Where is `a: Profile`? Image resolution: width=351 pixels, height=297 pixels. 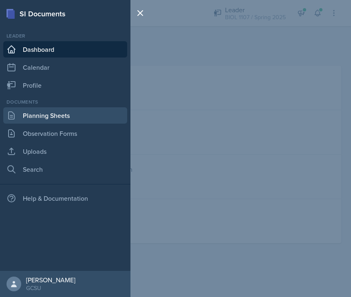 a: Profile is located at coordinates (65, 85).